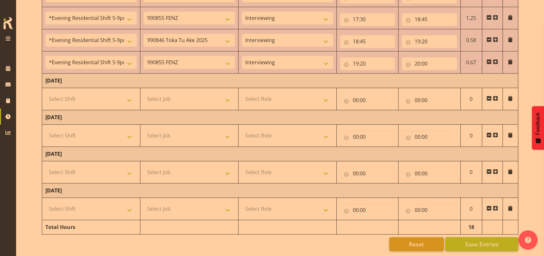 The height and width of the screenshot is (256, 544). Describe the element at coordinates (471, 227) in the screenshot. I see `td: 18` at that location.